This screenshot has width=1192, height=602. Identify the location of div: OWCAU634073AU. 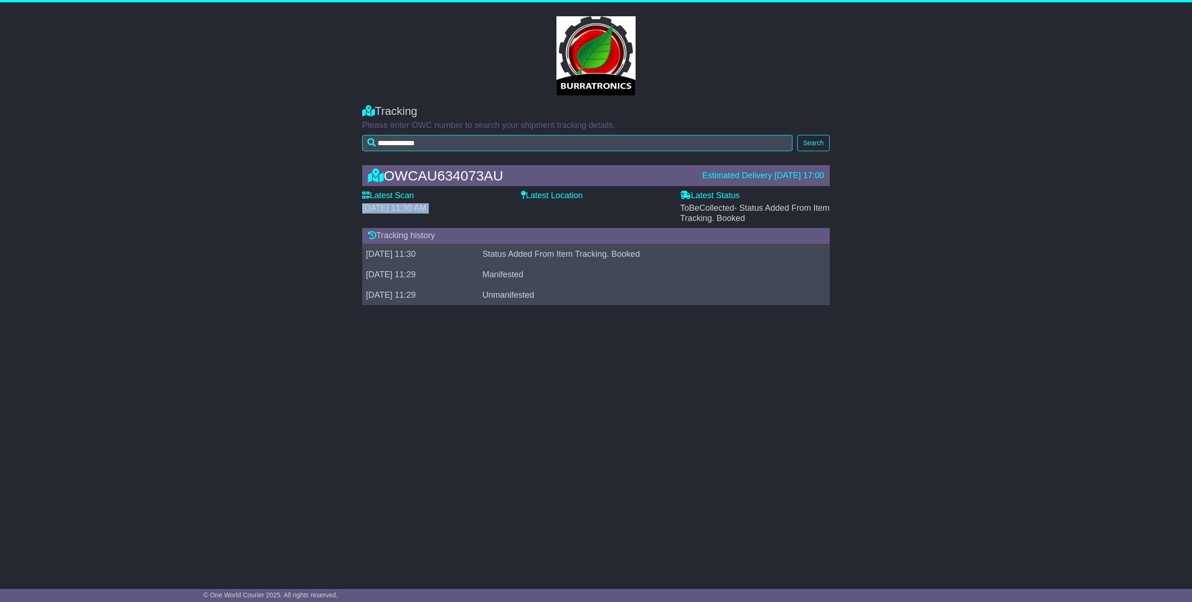
(530, 175).